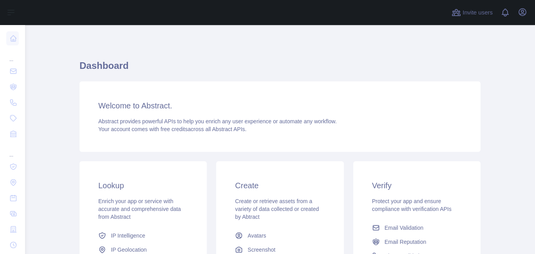 This screenshot has height=254, width=535. I want to click on h1: Dashboard, so click(280, 69).